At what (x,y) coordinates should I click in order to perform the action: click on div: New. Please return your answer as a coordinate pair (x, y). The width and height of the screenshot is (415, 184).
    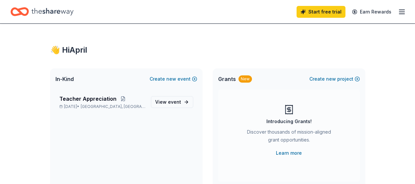
    Looking at the image, I should click on (245, 79).